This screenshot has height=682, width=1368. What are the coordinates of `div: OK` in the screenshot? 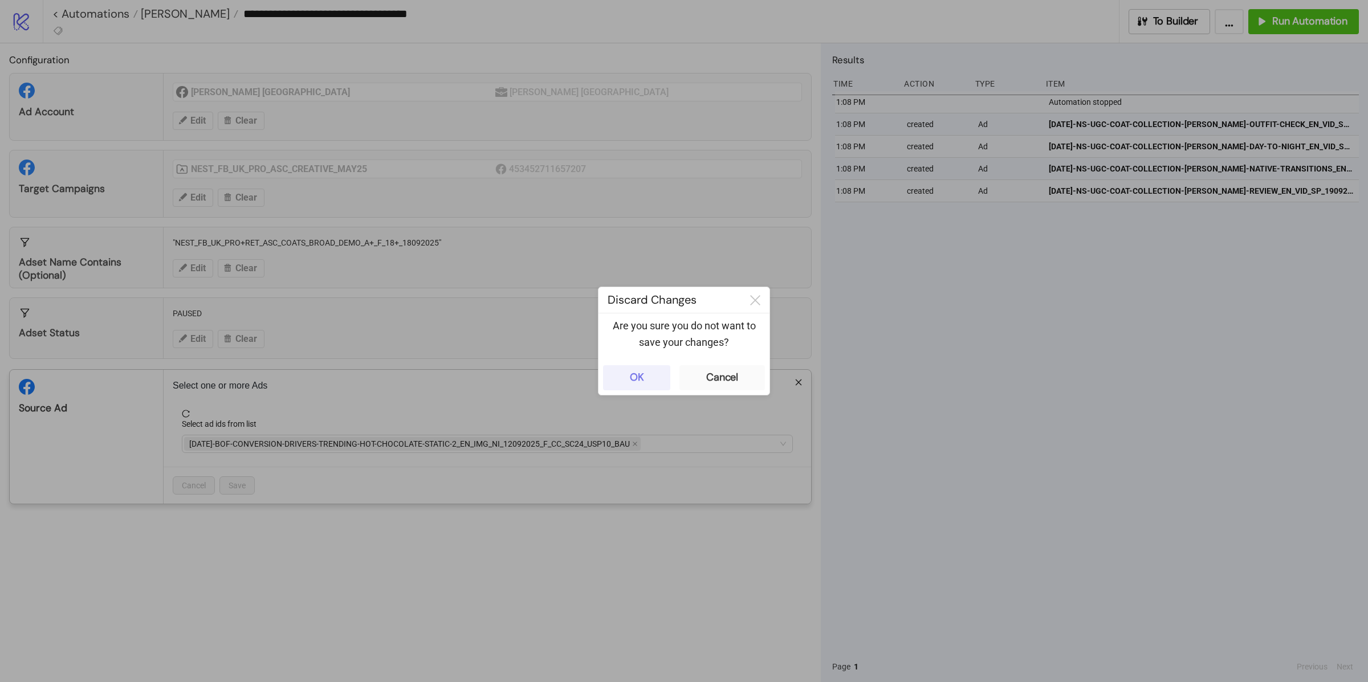 It's located at (637, 377).